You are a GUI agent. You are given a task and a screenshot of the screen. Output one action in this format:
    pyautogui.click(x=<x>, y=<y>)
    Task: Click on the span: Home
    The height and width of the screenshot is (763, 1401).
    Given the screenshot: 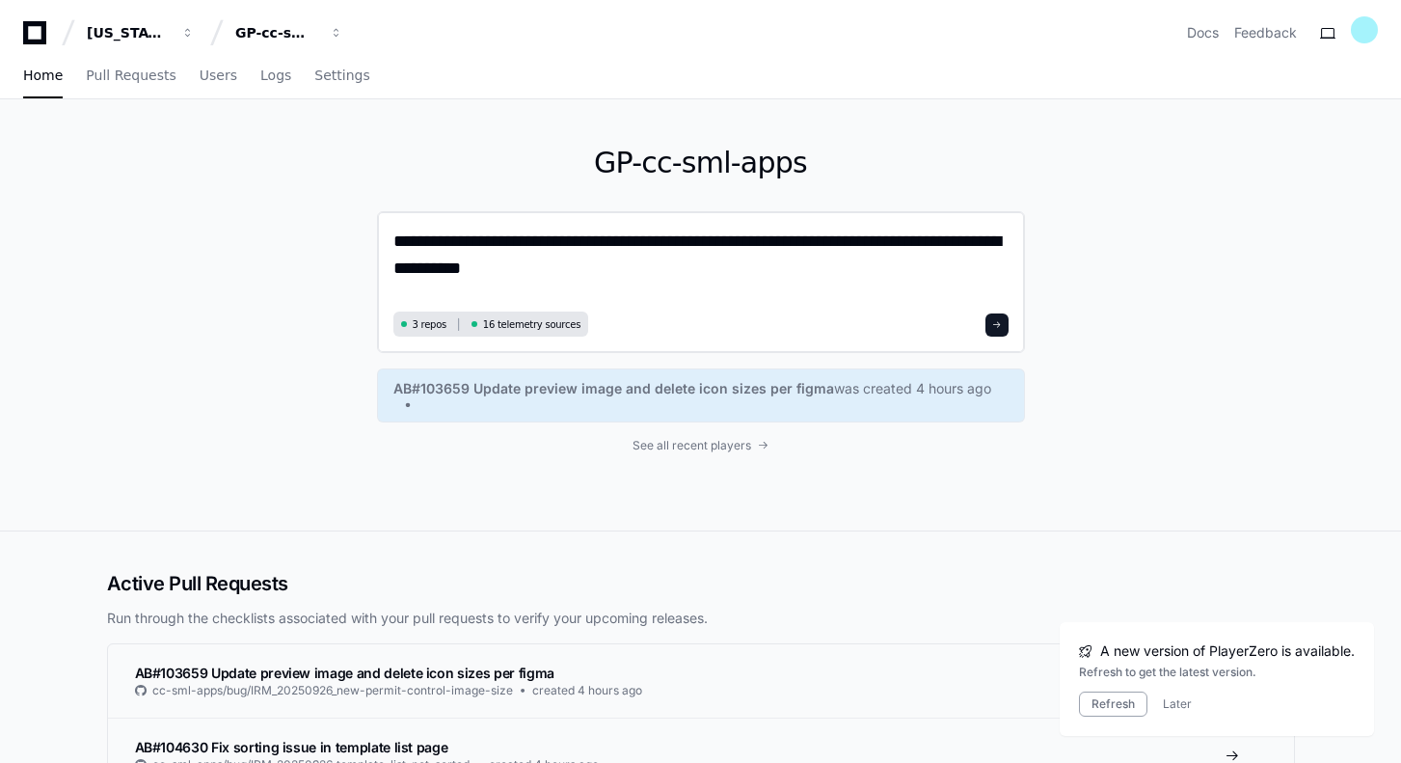 What is the action you would take?
    pyautogui.click(x=42, y=75)
    